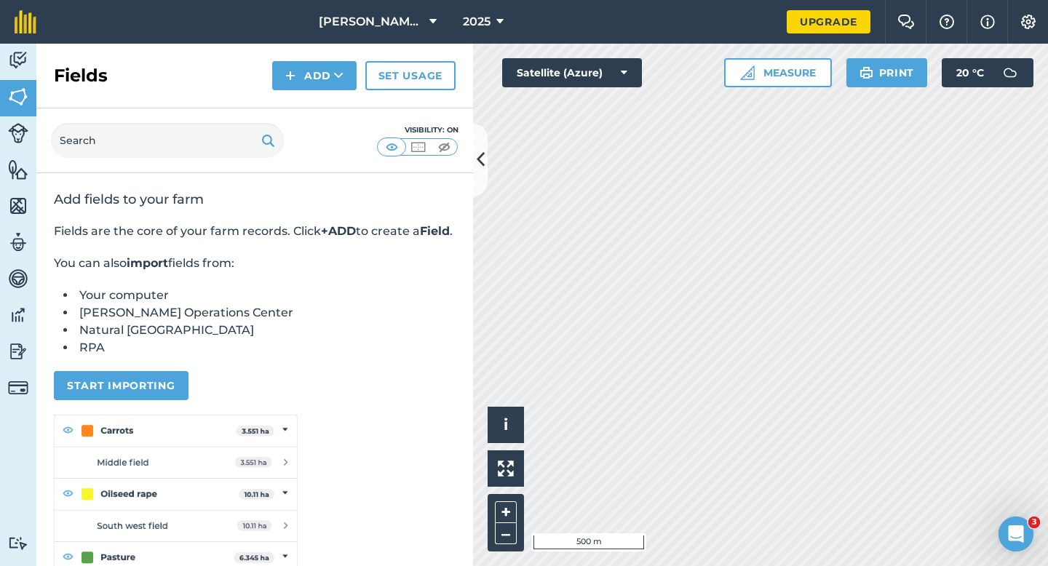  Describe the element at coordinates (121, 386) in the screenshot. I see `button: Start importing` at that location.